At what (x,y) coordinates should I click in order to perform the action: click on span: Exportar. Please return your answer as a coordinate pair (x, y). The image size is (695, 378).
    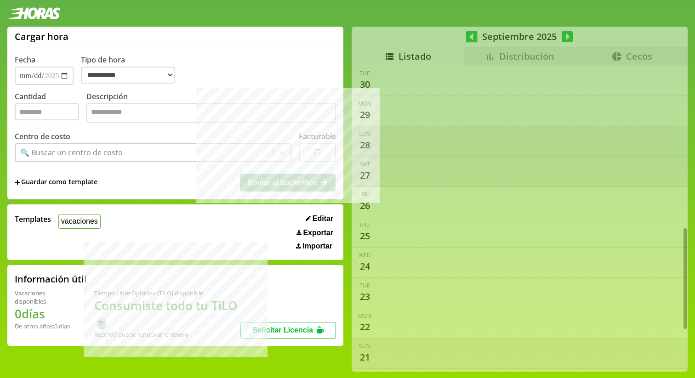
    Looking at the image, I should click on (318, 233).